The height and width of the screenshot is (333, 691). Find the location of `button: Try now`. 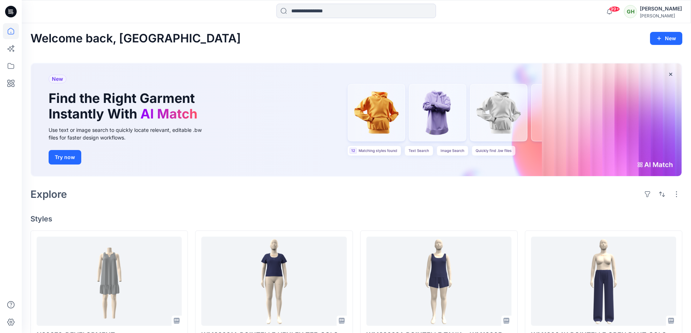

button: Try now is located at coordinates (65, 157).